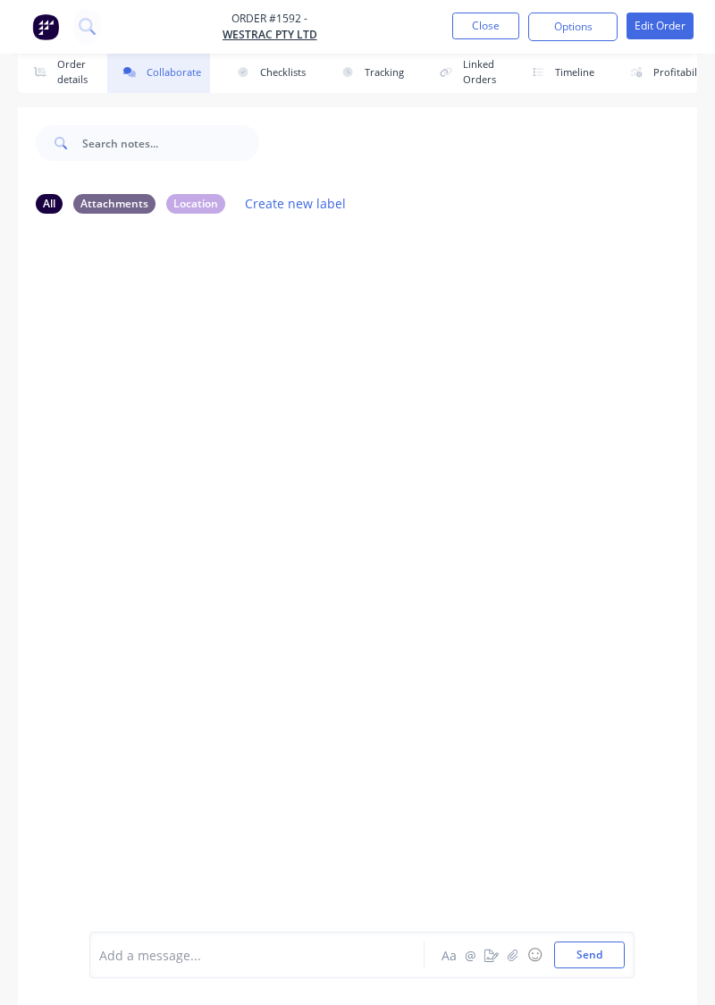  What do you see at coordinates (114, 204) in the screenshot?
I see `div: Attachments` at bounding box center [114, 204].